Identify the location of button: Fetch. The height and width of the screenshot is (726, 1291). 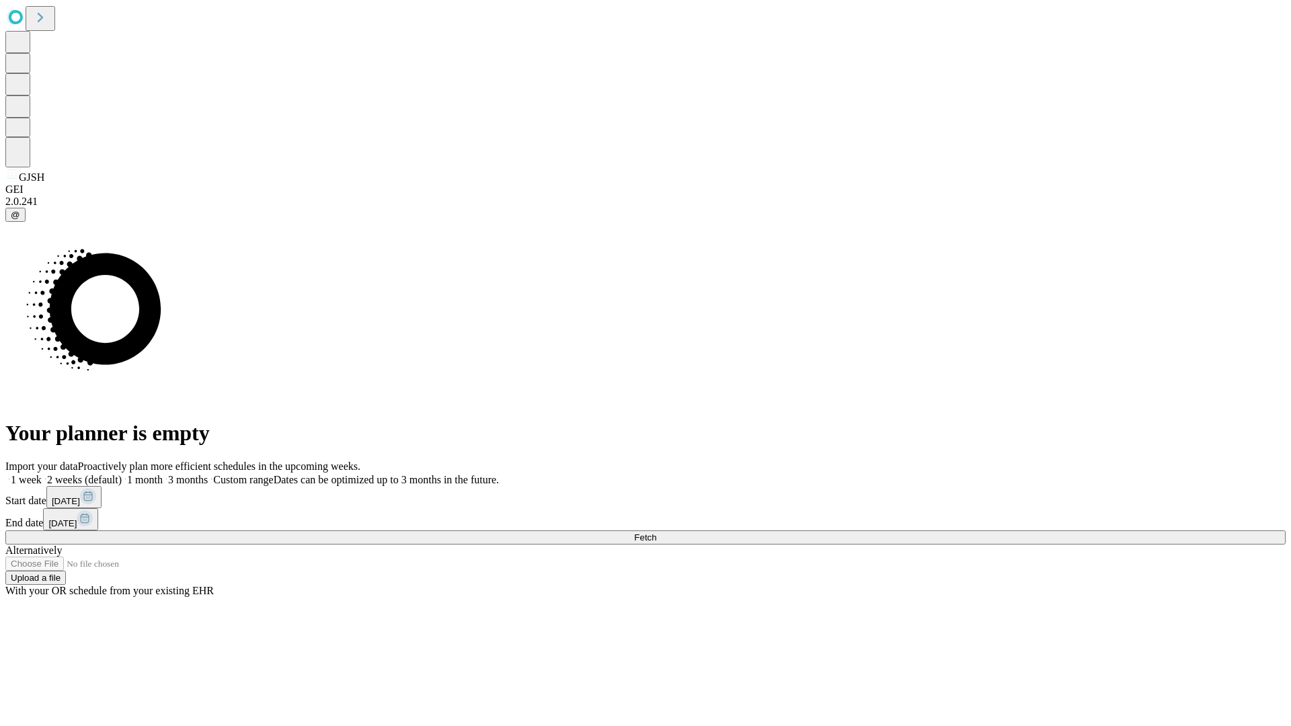
(646, 537).